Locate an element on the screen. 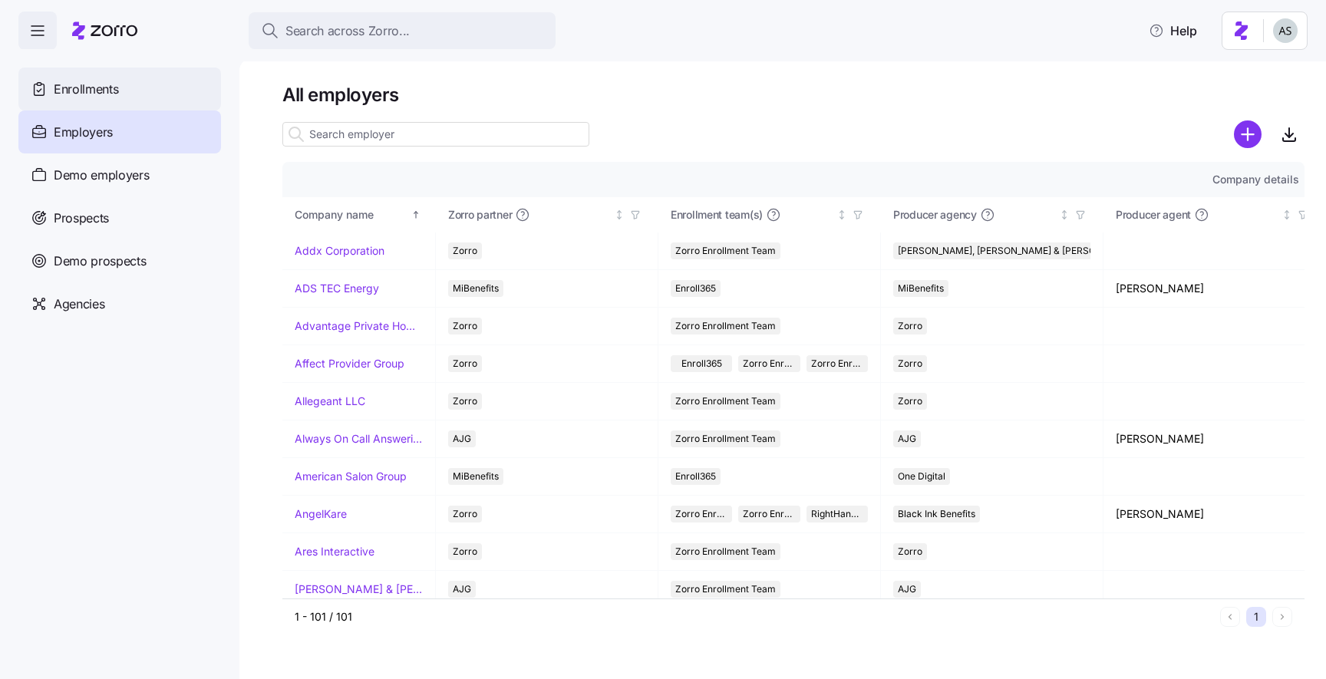 The height and width of the screenshot is (679, 1326). a: AngelKare is located at coordinates (321, 514).